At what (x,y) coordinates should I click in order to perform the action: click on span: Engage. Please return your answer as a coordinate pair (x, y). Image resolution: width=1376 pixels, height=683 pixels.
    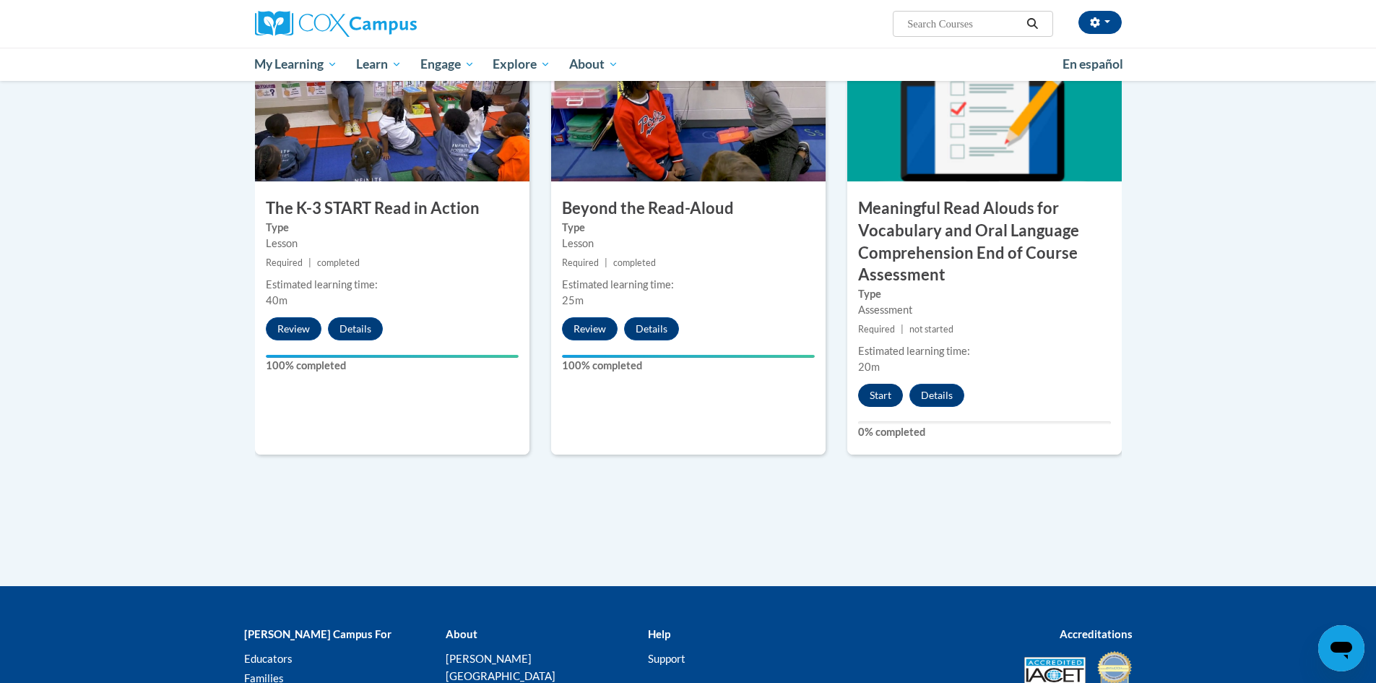
    Looking at the image, I should click on (447, 64).